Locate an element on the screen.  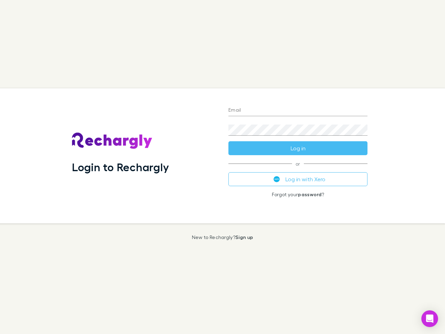
div: Open Intercom Messenger is located at coordinates (430, 319).